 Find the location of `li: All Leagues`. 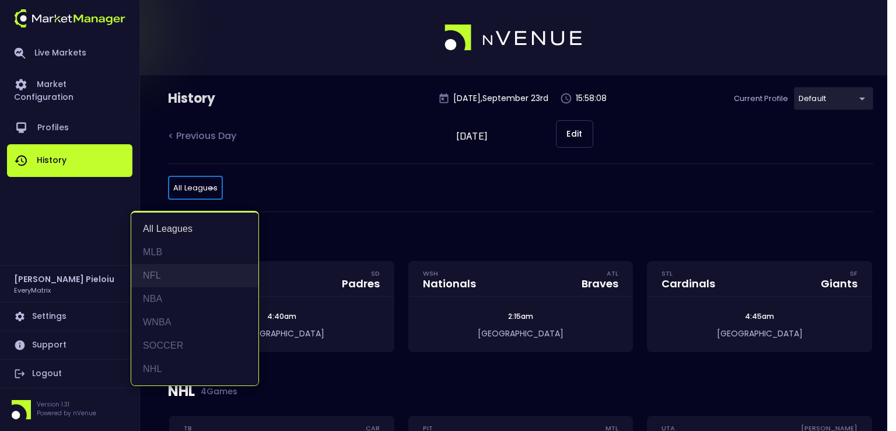

li: All Leagues is located at coordinates (195, 229).